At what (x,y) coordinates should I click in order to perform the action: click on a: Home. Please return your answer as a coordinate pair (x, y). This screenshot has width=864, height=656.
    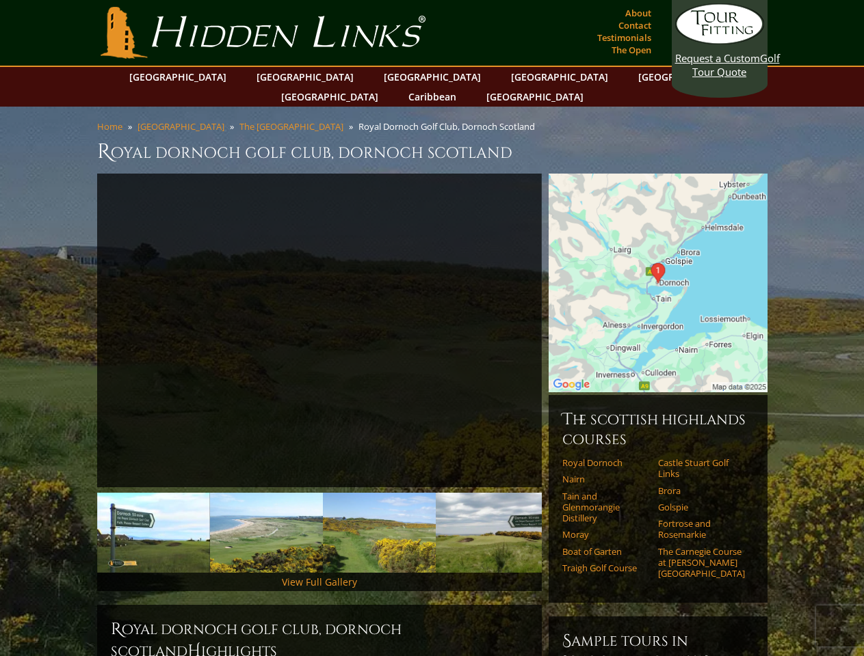
    Looking at the image, I should click on (109, 126).